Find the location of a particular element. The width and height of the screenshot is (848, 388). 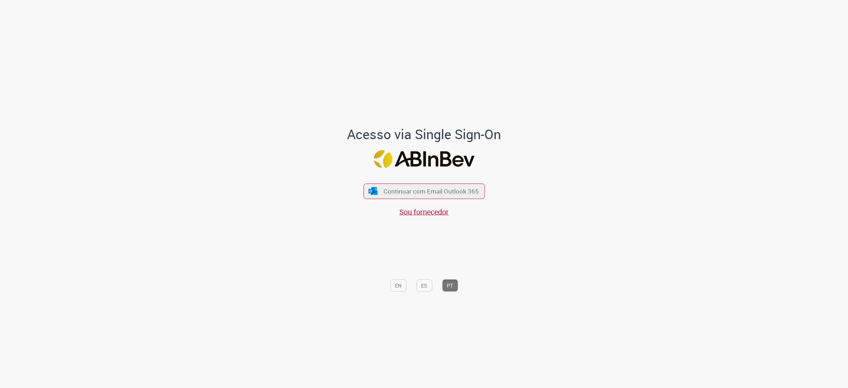

button: PT is located at coordinates (450, 285).